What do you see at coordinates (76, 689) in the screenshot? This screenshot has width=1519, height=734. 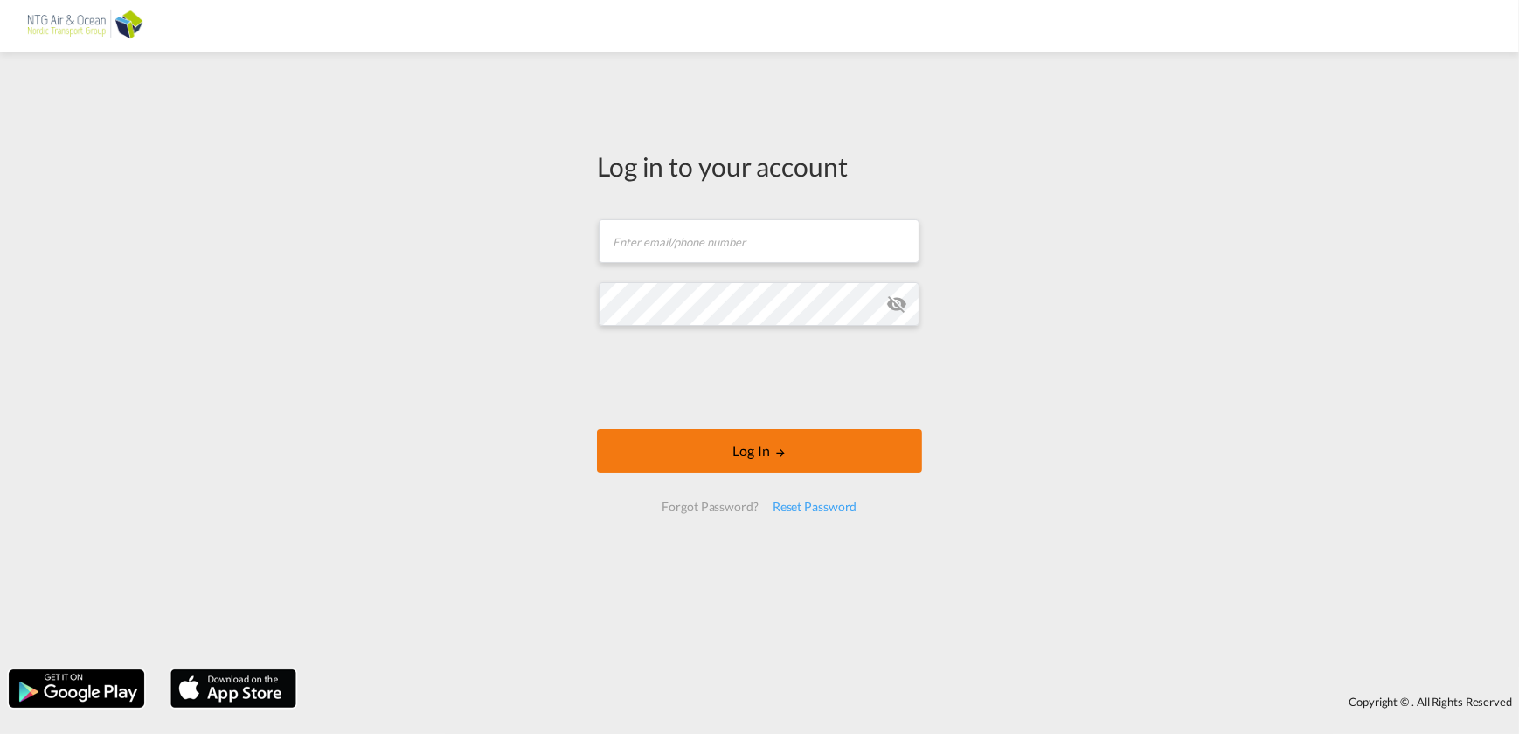 I see `img: google.png` at bounding box center [76, 689].